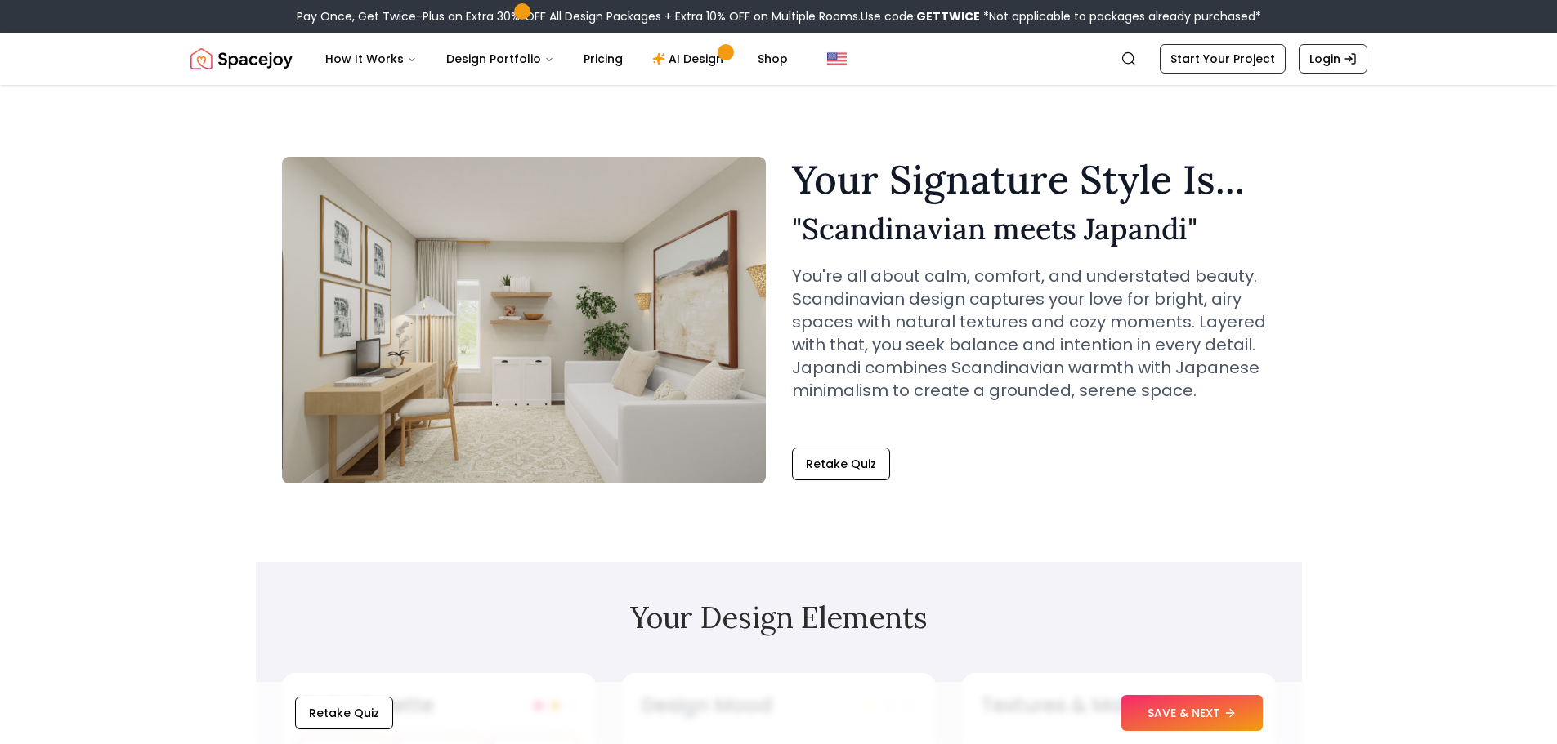 The height and width of the screenshot is (744, 1557). Describe the element at coordinates (1034, 333) in the screenshot. I see `p: You're all about calm, comfort, and understated beauty. Scandinavian design captures your love fo...` at that location.